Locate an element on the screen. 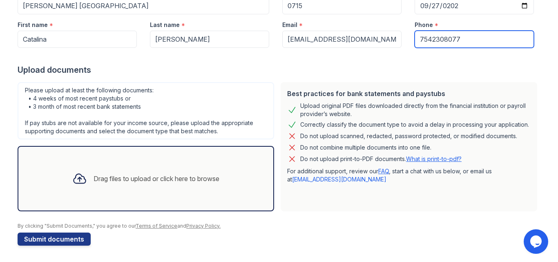 Image resolution: width=558 pixels, height=262 pixels. div: Upload original PDF files downloaded directly from the financial institution or payroll provider’... is located at coordinates (415, 110).